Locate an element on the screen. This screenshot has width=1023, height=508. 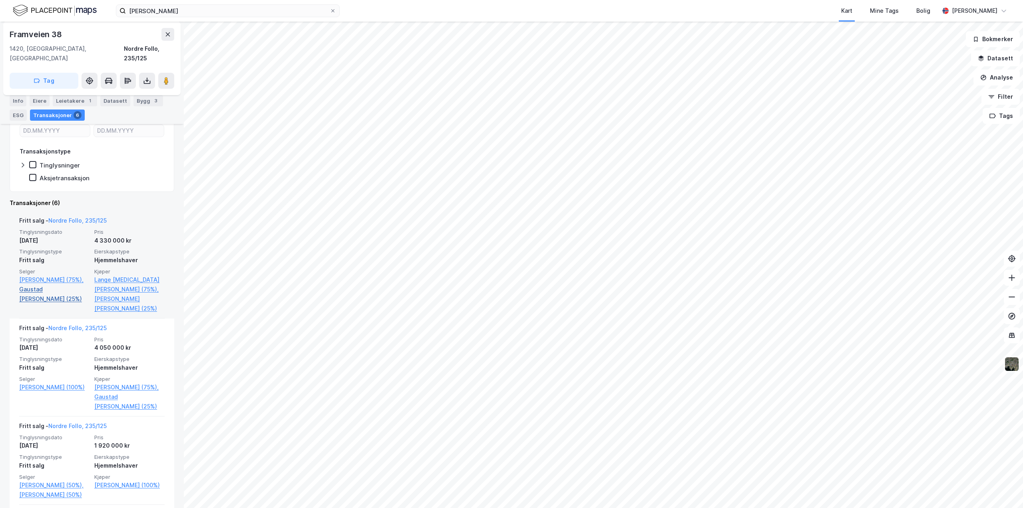
div: Datasett is located at coordinates (115, 101).